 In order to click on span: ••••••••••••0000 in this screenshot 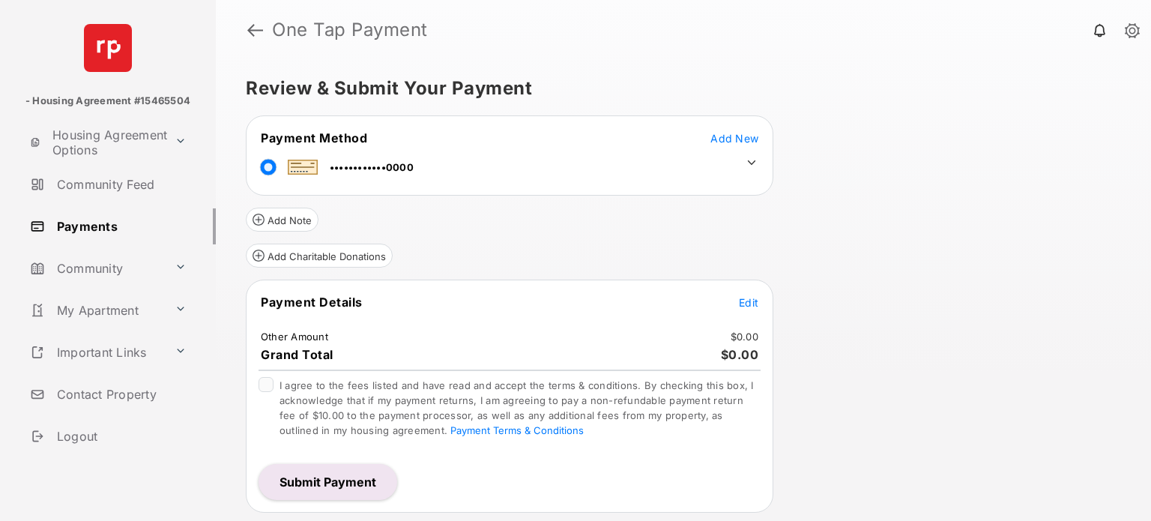, I will do `click(372, 167)`.